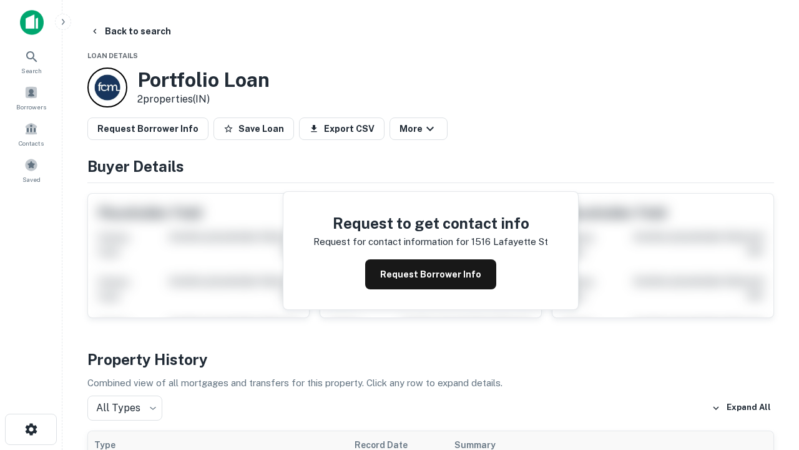 This screenshot has width=799, height=450. I want to click on button: More, so click(418, 129).